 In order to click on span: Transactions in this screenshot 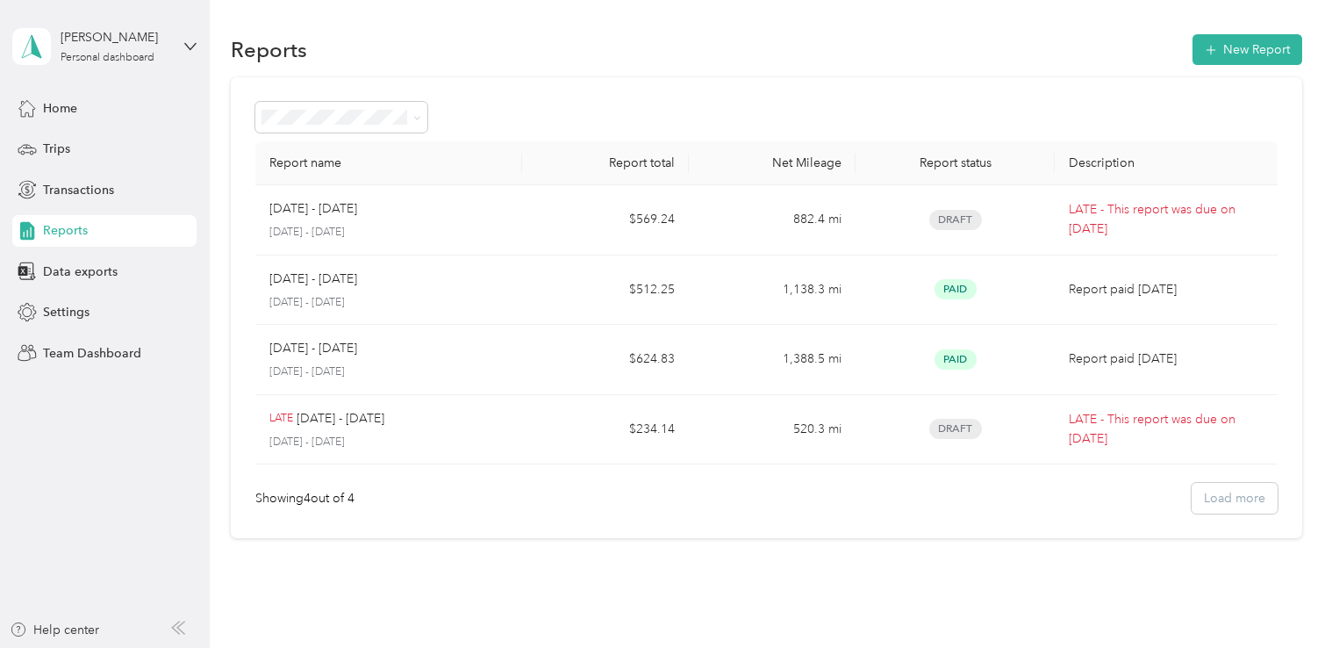, I will do `click(78, 190)`.